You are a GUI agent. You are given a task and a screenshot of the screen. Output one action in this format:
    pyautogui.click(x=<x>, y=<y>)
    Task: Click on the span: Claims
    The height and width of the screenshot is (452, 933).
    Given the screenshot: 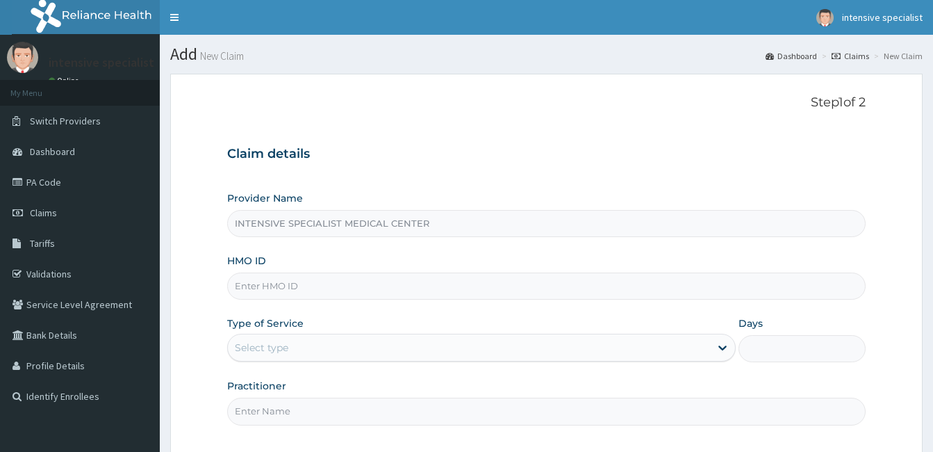 What is the action you would take?
    pyautogui.click(x=43, y=213)
    